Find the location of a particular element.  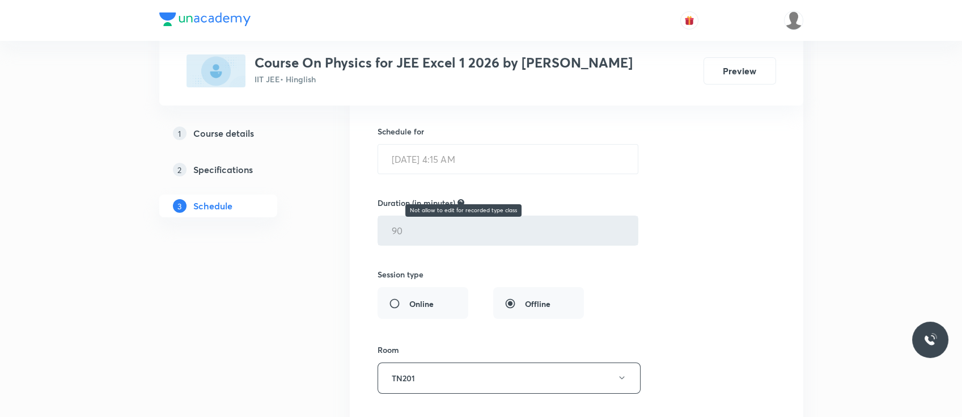

p: 2 is located at coordinates (180, 170).